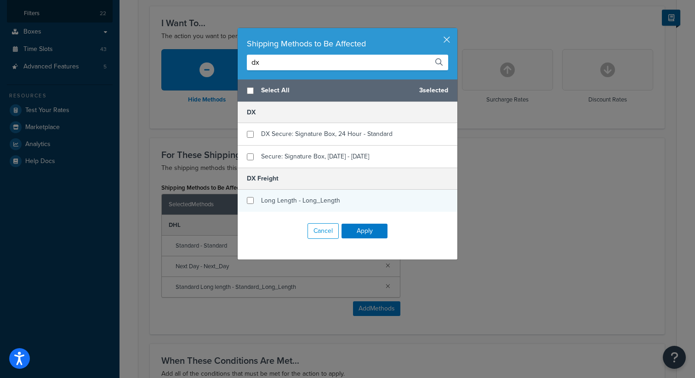 The height and width of the screenshot is (378, 695). What do you see at coordinates (347, 178) in the screenshot?
I see `h5: DX Freight` at bounding box center [347, 178].